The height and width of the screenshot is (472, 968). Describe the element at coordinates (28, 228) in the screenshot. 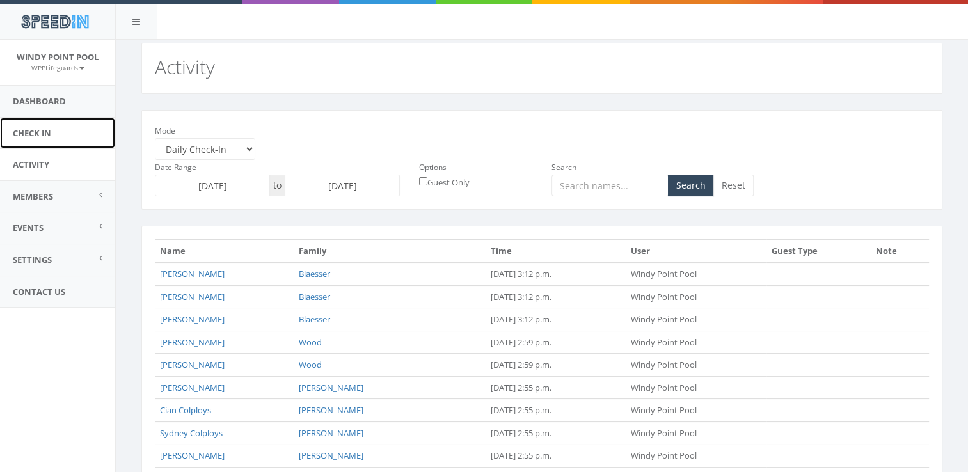

I see `span: Events` at that location.